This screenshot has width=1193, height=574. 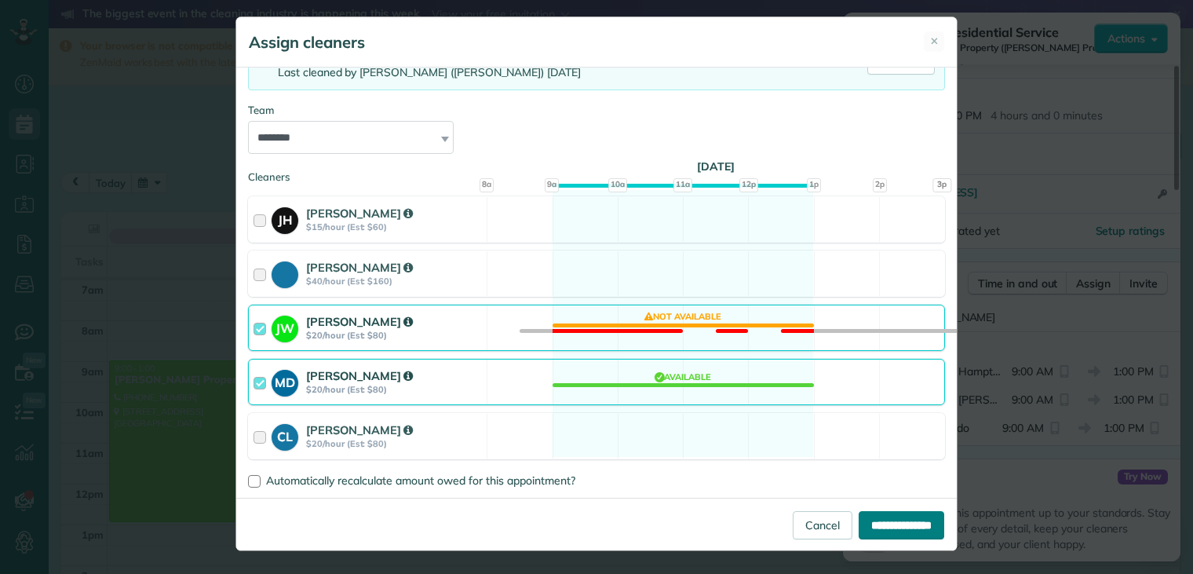 I want to click on strong: $40/hour (Est: $160), so click(x=394, y=281).